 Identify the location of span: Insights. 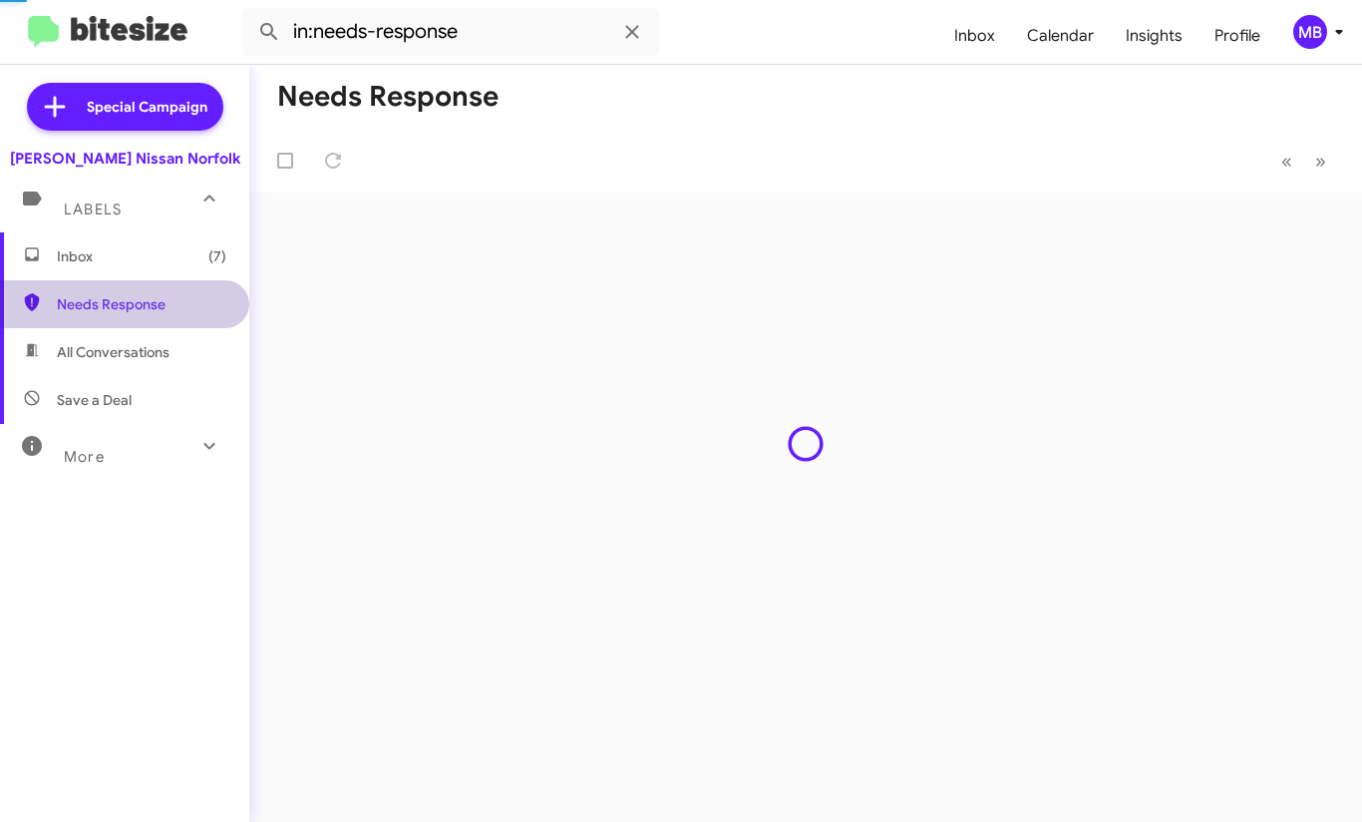
(1154, 36).